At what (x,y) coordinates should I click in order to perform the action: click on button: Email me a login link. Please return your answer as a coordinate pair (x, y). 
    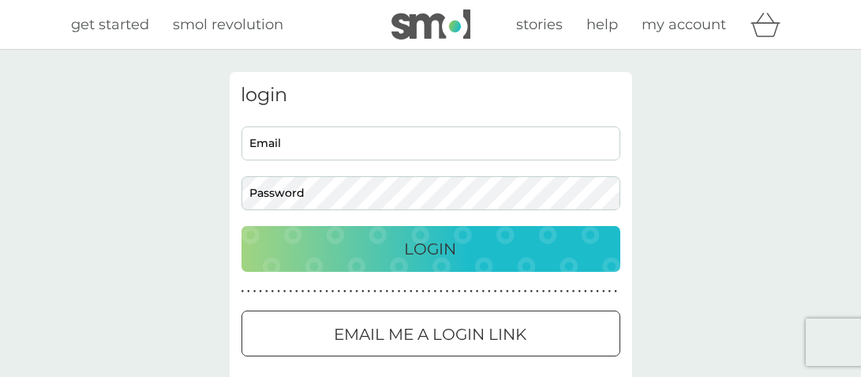
    Looking at the image, I should click on (431, 333).